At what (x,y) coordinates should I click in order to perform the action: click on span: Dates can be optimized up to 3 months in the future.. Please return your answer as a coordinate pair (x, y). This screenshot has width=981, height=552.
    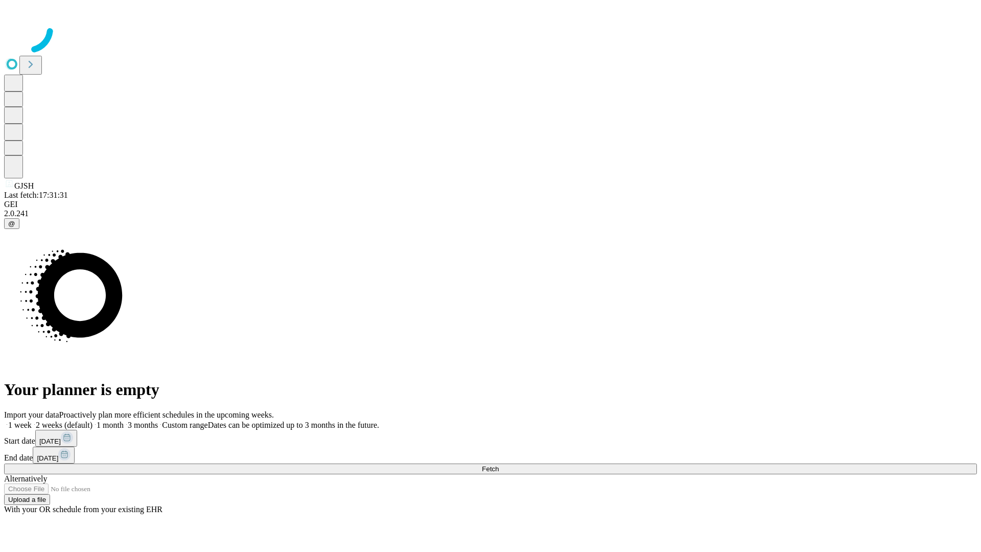
    Looking at the image, I should click on (293, 424).